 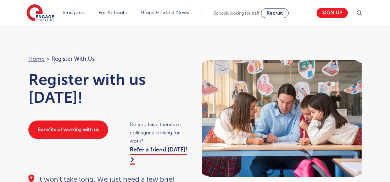 What do you see at coordinates (37, 59) in the screenshot?
I see `a: Home` at bounding box center [37, 59].